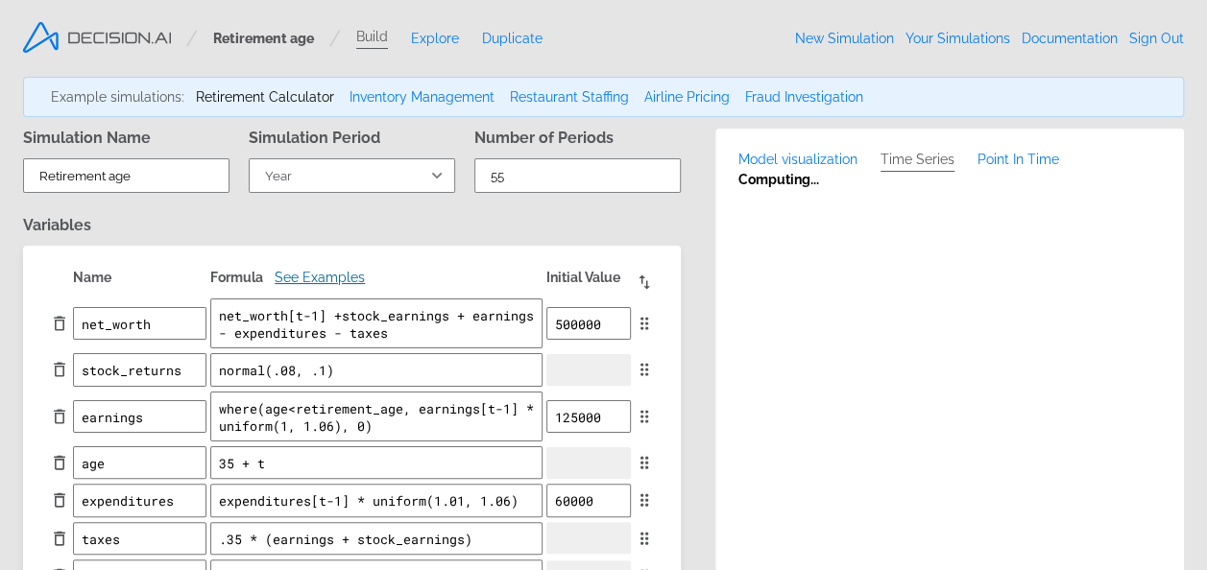 Image resolution: width=1207 pixels, height=570 pixels. I want to click on span: Point In Time, so click(1018, 159).